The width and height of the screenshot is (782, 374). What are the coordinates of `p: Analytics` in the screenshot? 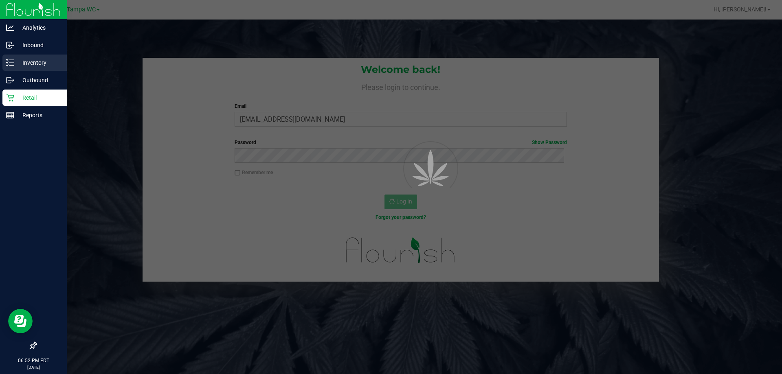 It's located at (39, 28).